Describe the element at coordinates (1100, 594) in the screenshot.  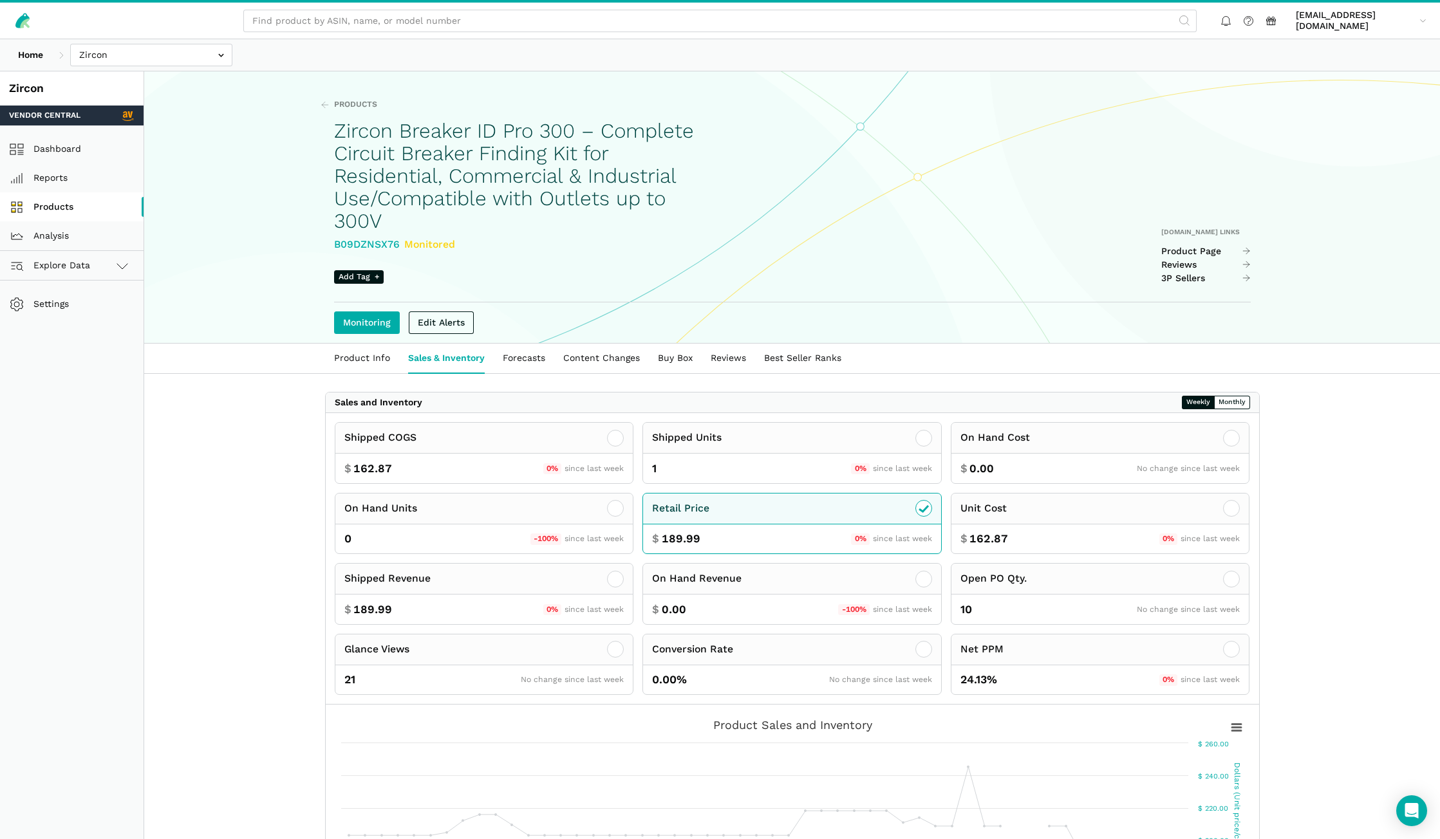
I see `button: Open PO Qty. 10 No change since last week` at that location.